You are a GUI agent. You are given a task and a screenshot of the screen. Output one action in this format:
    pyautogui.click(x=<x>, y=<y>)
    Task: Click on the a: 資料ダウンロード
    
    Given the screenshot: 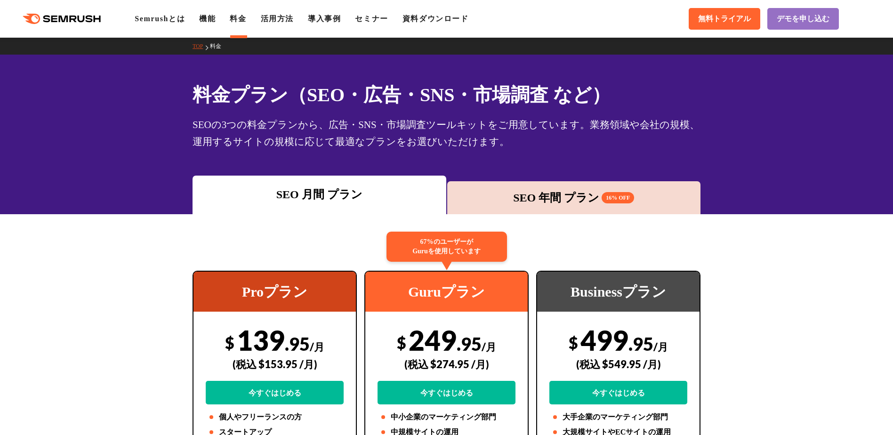 What is the action you would take?
    pyautogui.click(x=436, y=18)
    